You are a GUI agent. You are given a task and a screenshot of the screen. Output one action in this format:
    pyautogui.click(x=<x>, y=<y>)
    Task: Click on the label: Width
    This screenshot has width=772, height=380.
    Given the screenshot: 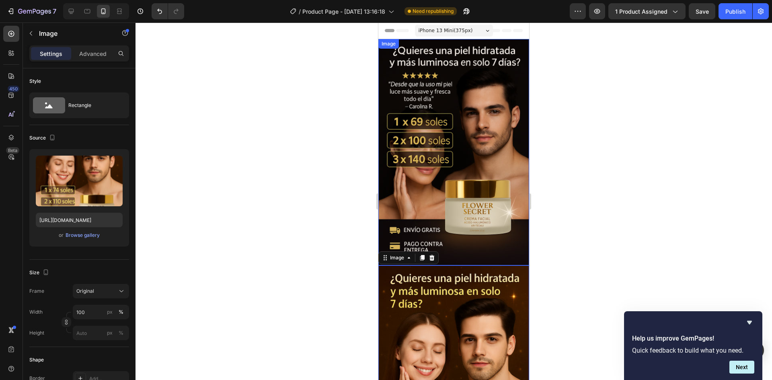 What is the action you would take?
    pyautogui.click(x=36, y=312)
    